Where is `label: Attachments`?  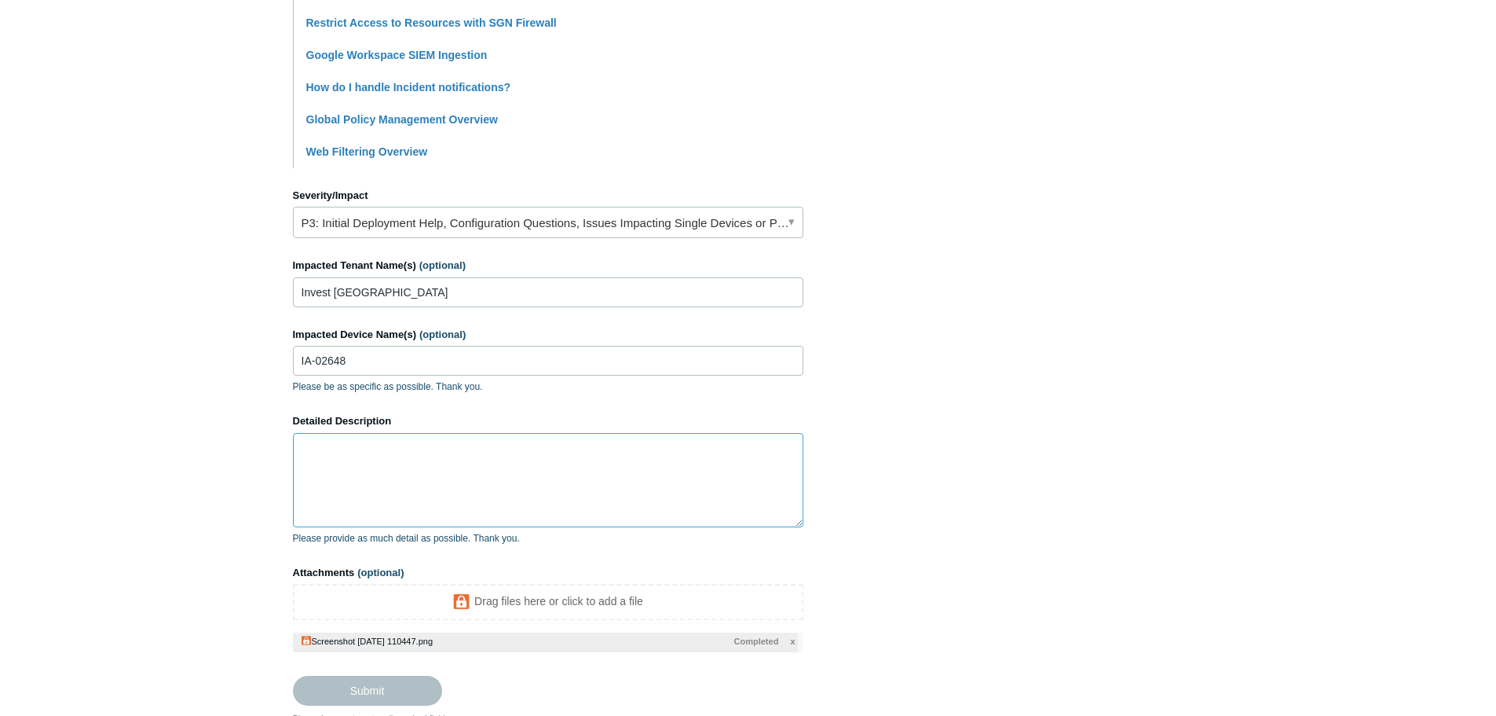 label: Attachments is located at coordinates (548, 573).